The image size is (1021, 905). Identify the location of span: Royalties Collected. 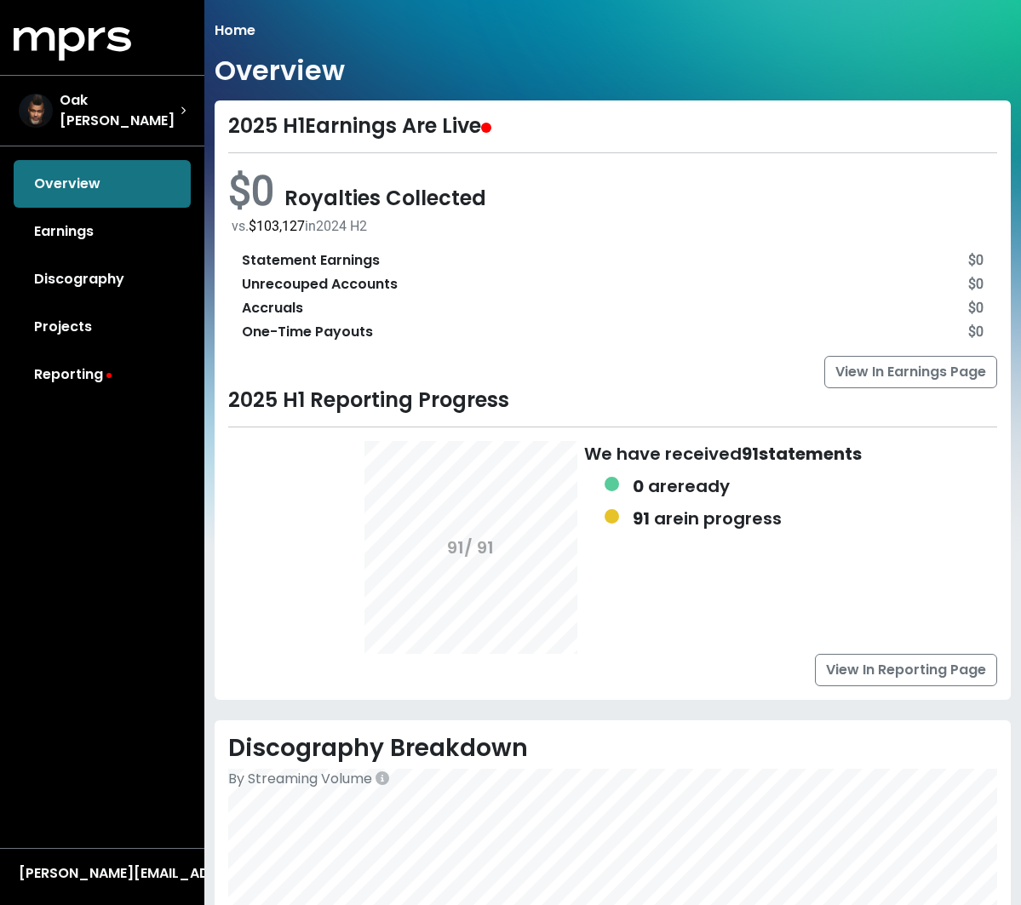
(385, 198).